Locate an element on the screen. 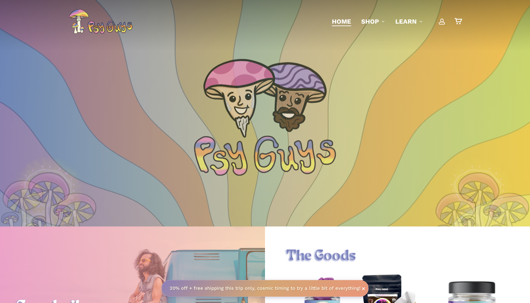 Image resolution: width=530 pixels, height=303 pixels. a: Home is located at coordinates (341, 21).